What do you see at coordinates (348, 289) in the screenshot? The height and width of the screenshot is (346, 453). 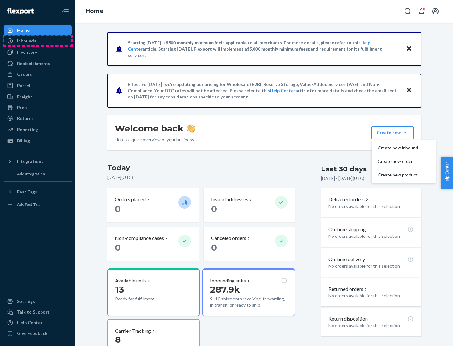 I see `p: Returned orders` at bounding box center [348, 289].